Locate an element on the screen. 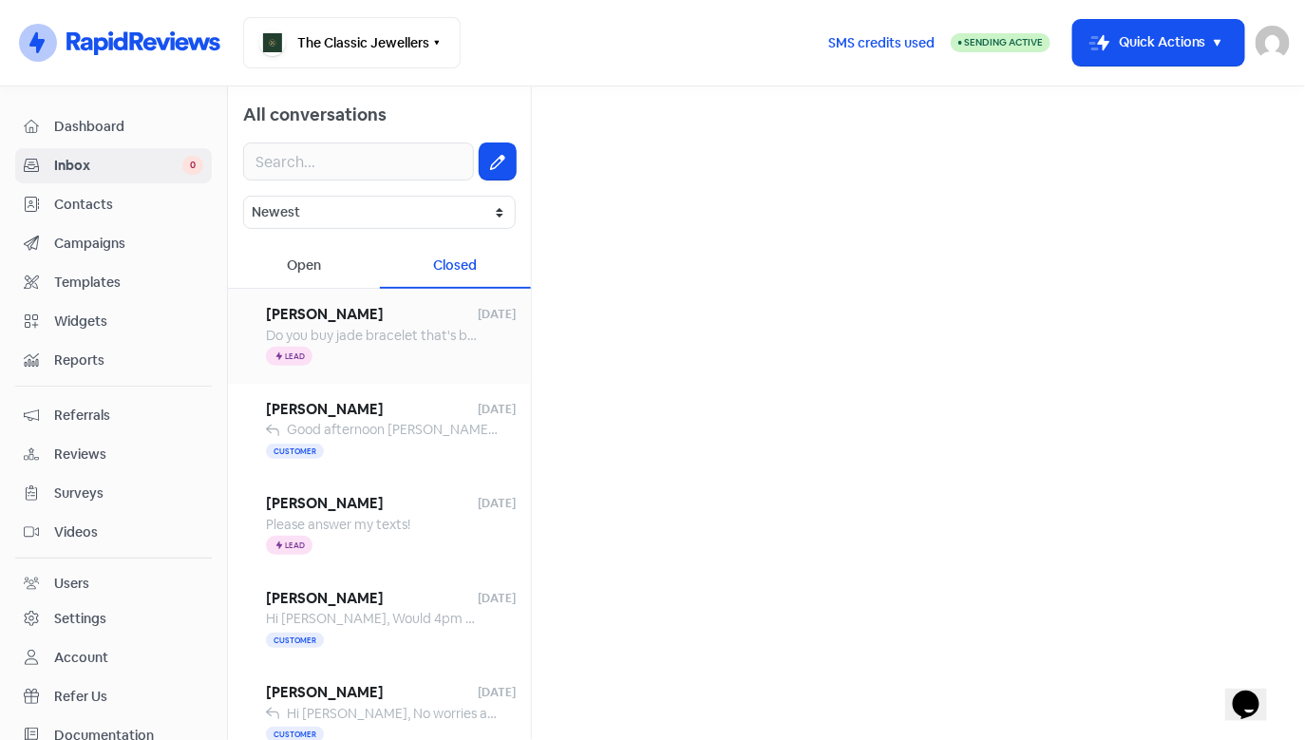 The width and height of the screenshot is (1305, 740). a: Surveys is located at coordinates (113, 493).